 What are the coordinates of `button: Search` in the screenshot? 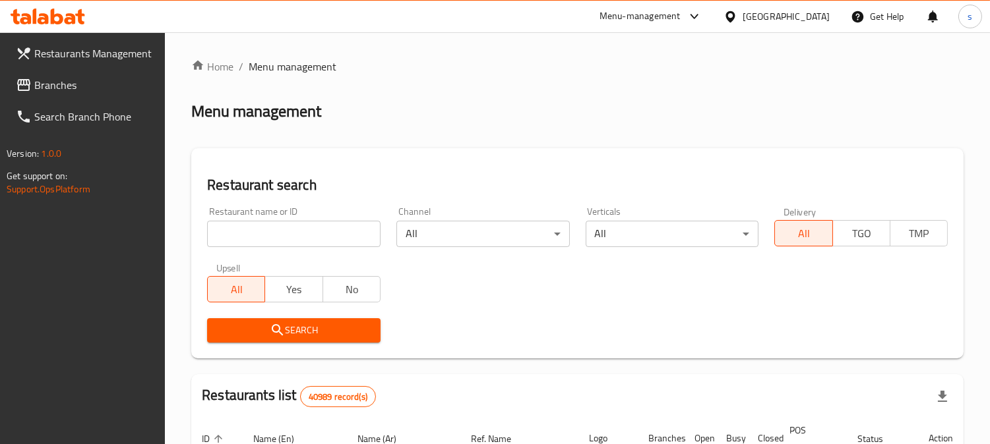 It's located at (293, 330).